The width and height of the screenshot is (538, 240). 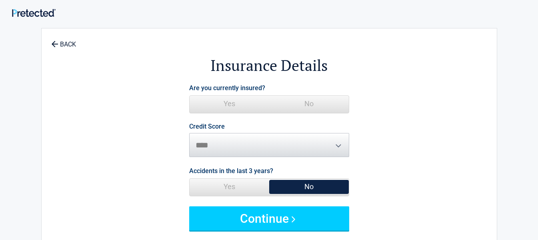 What do you see at coordinates (269, 218) in the screenshot?
I see `button: Continue` at bounding box center [269, 218].